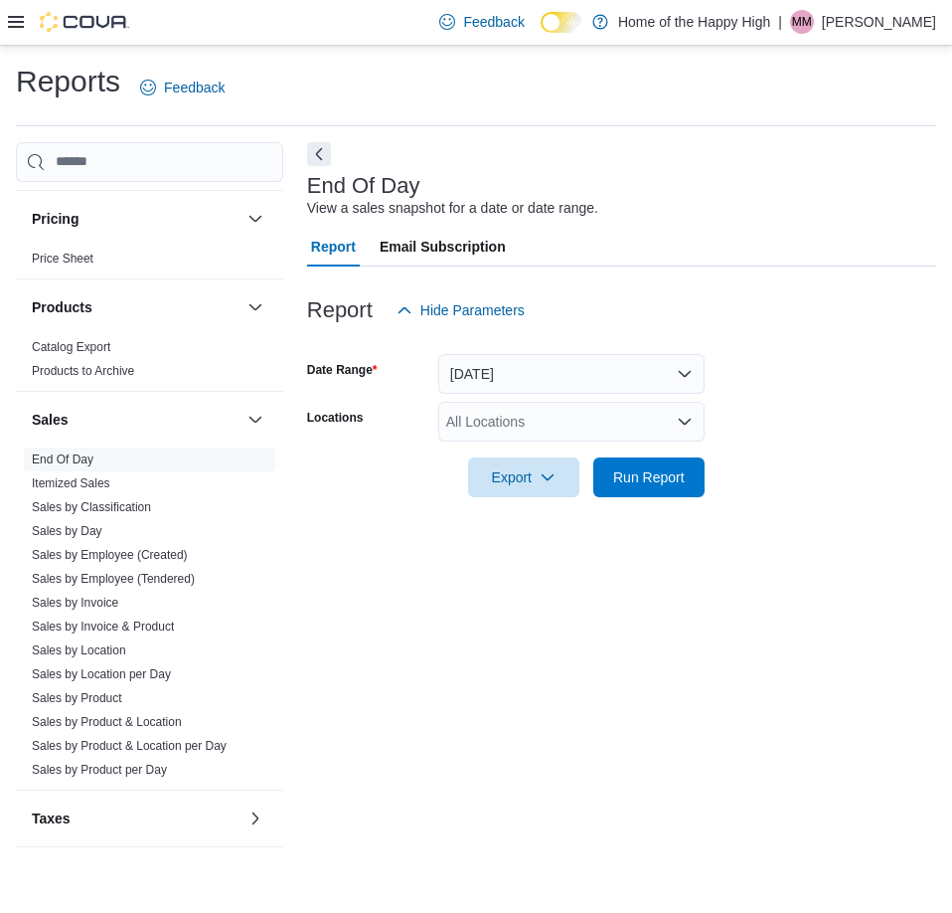  What do you see at coordinates (83, 371) in the screenshot?
I see `span: Products to Archive` at bounding box center [83, 371].